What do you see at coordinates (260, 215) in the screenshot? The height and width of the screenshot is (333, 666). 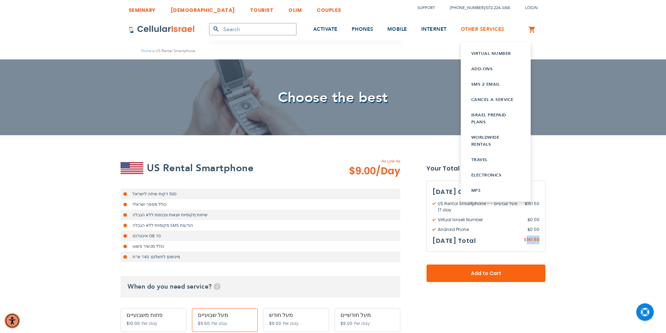 I see `li: שיחות מקומיות יוצאות ונכנסות ללא הגבלה` at bounding box center [260, 215].